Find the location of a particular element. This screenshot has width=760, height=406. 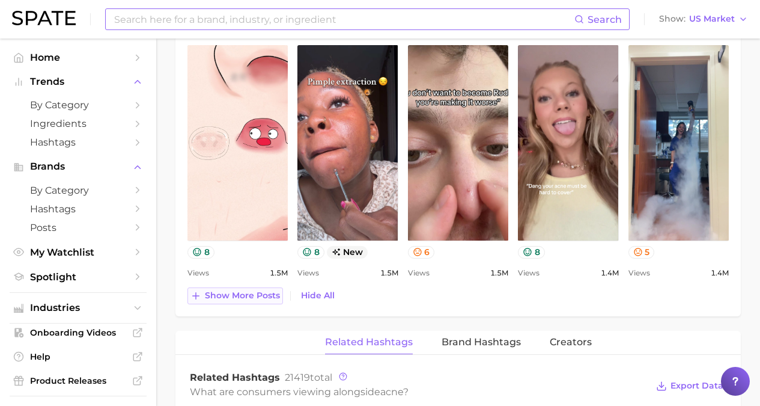

span: Home is located at coordinates (78, 57).